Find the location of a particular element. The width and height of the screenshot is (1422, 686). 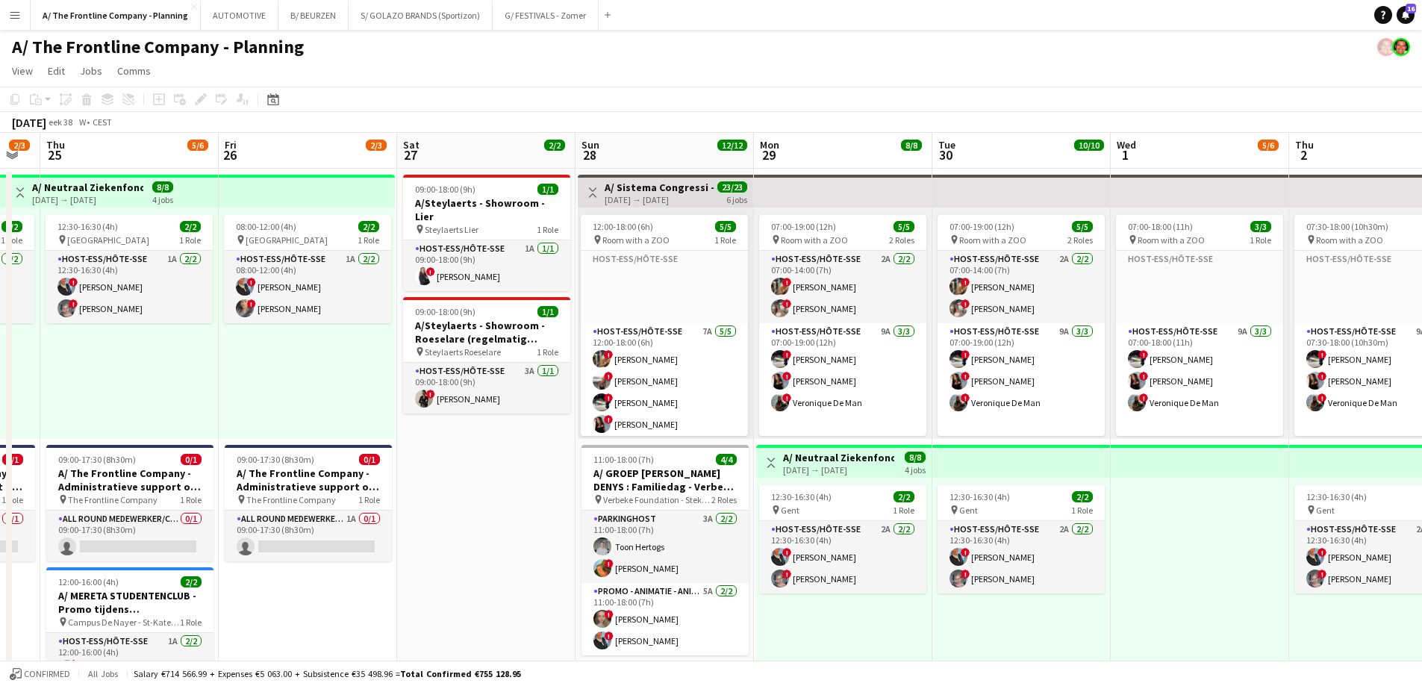

div: Salary €714 566.99 + Expenses €5 063.00 + Subsistence €35 498.96 = is located at coordinates (327, 673).